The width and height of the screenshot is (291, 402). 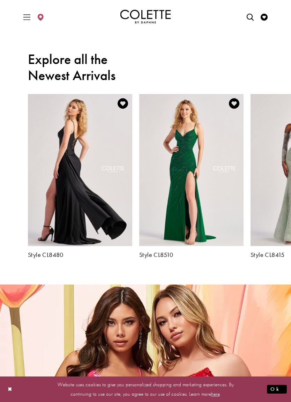 I want to click on div: Header Menu. Buttons: Search, Wishlist, so click(x=258, y=17).